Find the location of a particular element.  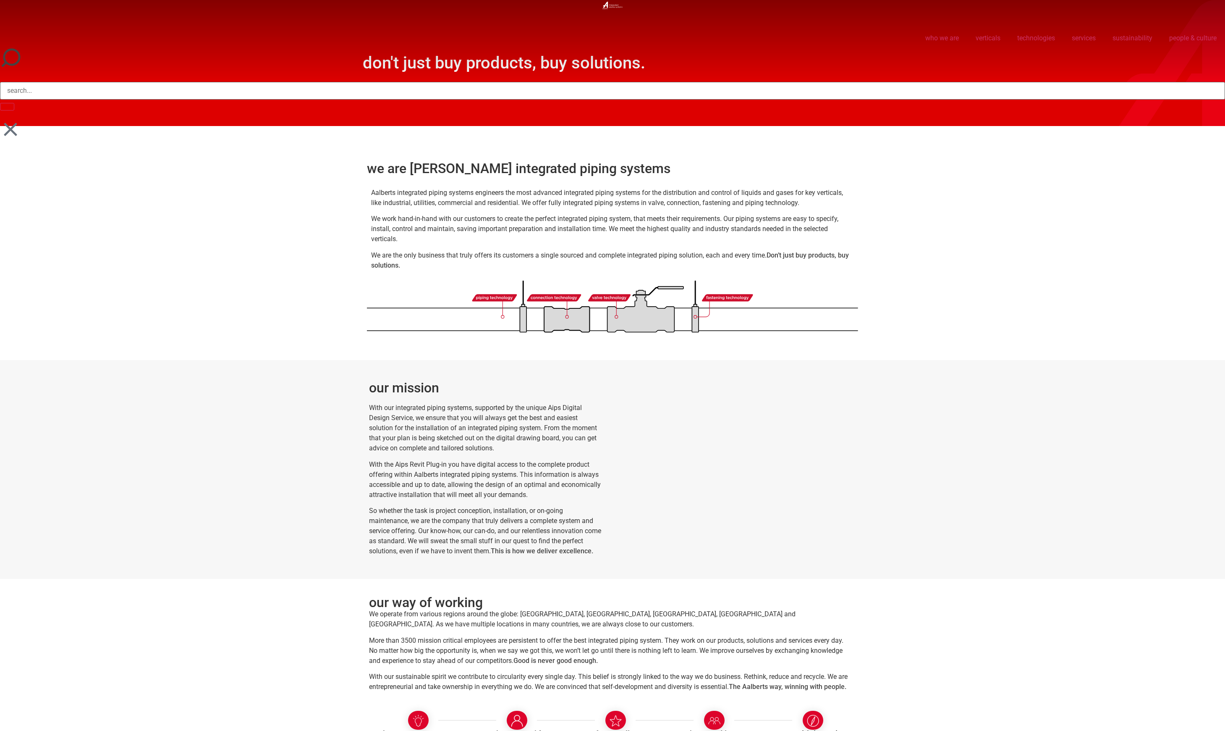

h2: our mission is located at coordinates (492, 388).